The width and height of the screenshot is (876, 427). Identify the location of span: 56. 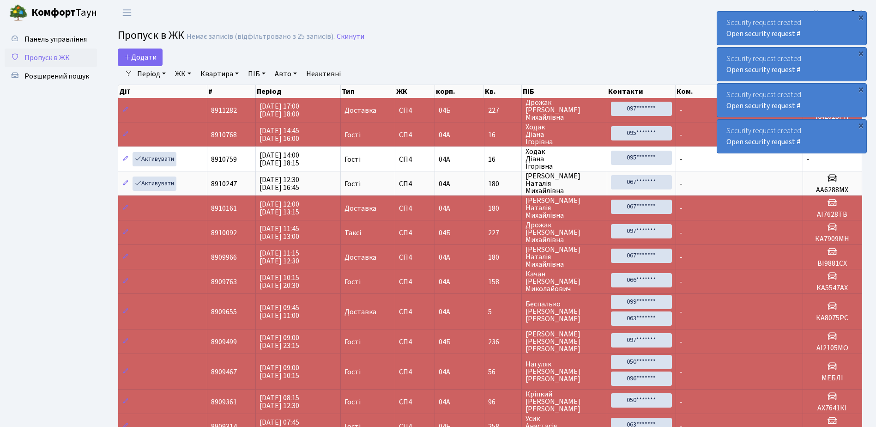
(503, 372).